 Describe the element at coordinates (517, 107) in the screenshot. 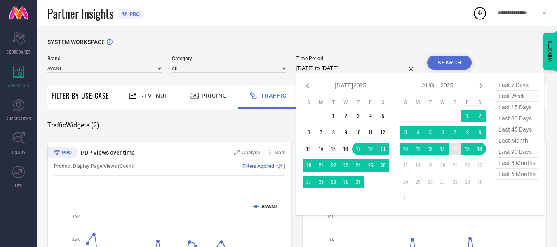

I see `span: last 15 days` at that location.